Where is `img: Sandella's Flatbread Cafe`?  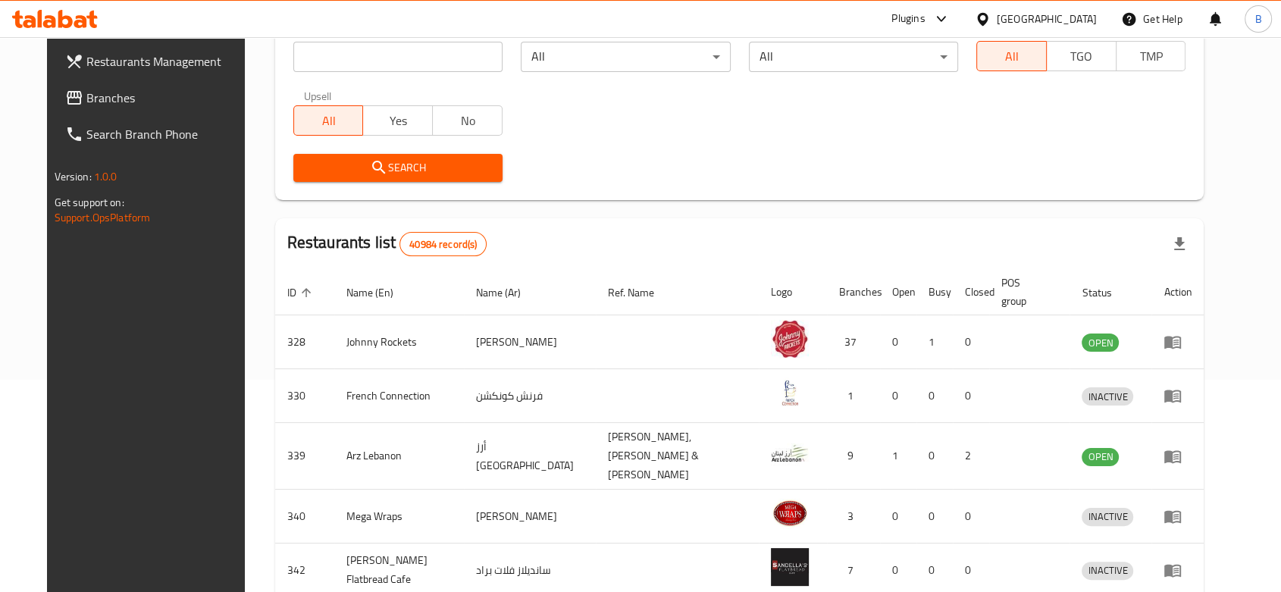 img: Sandella's Flatbread Cafe is located at coordinates (790, 567).